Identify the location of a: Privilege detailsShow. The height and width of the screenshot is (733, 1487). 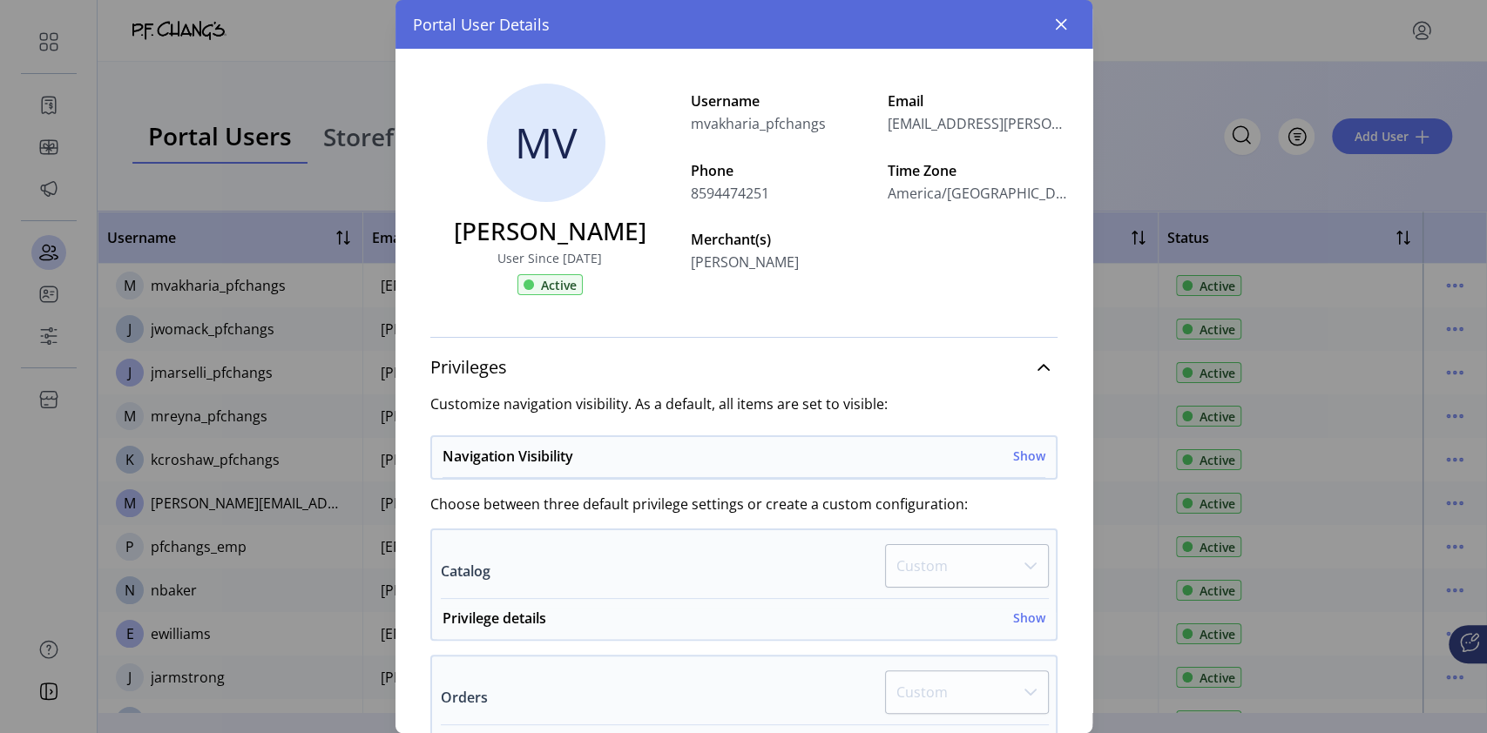
(744, 624).